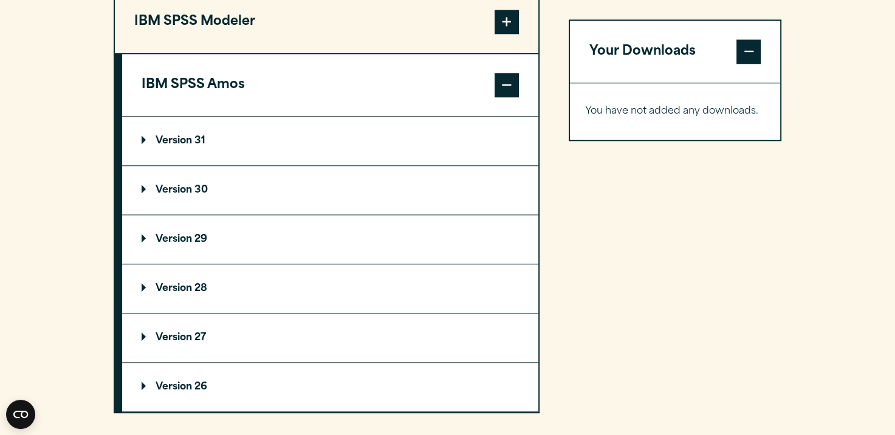 This screenshot has height=435, width=895. What do you see at coordinates (330, 85) in the screenshot?
I see `button: IBM SPSS Amos` at bounding box center [330, 85].